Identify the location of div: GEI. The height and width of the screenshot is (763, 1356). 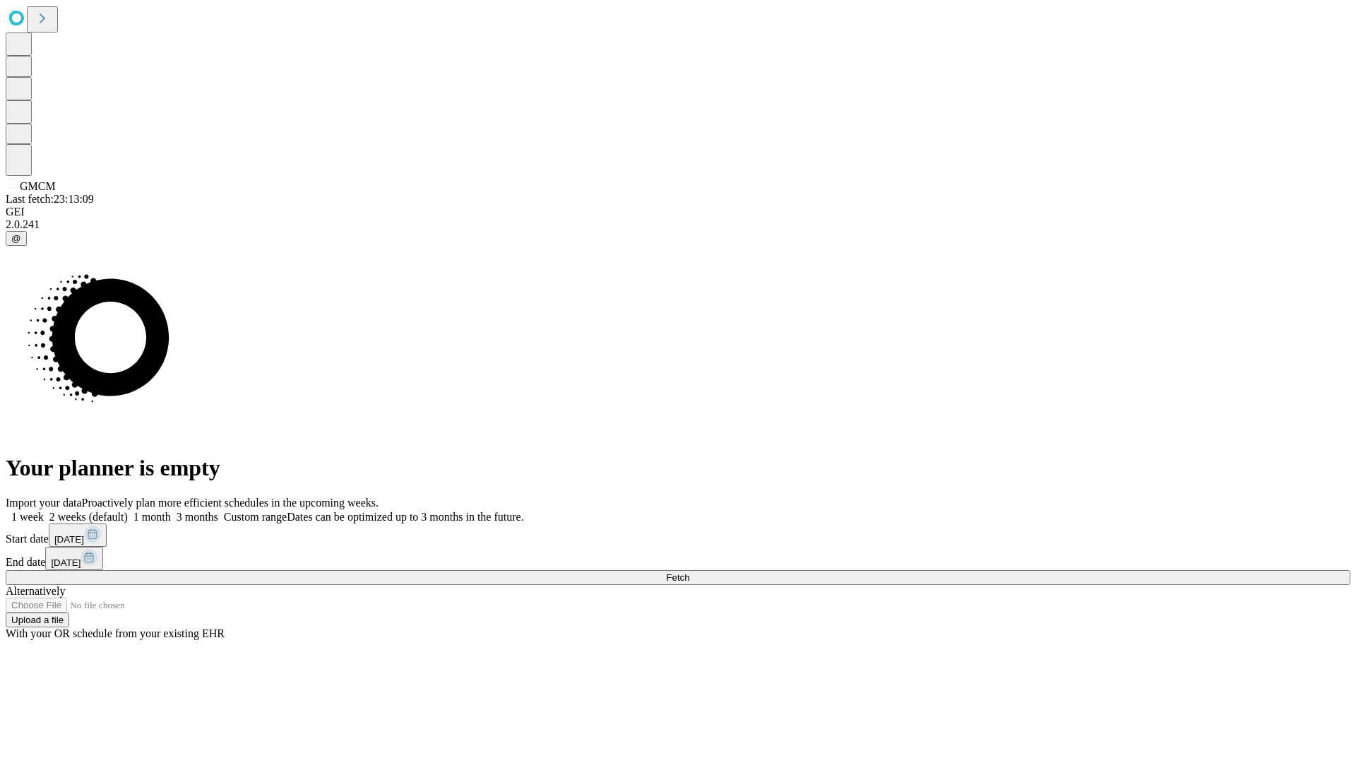
(678, 212).